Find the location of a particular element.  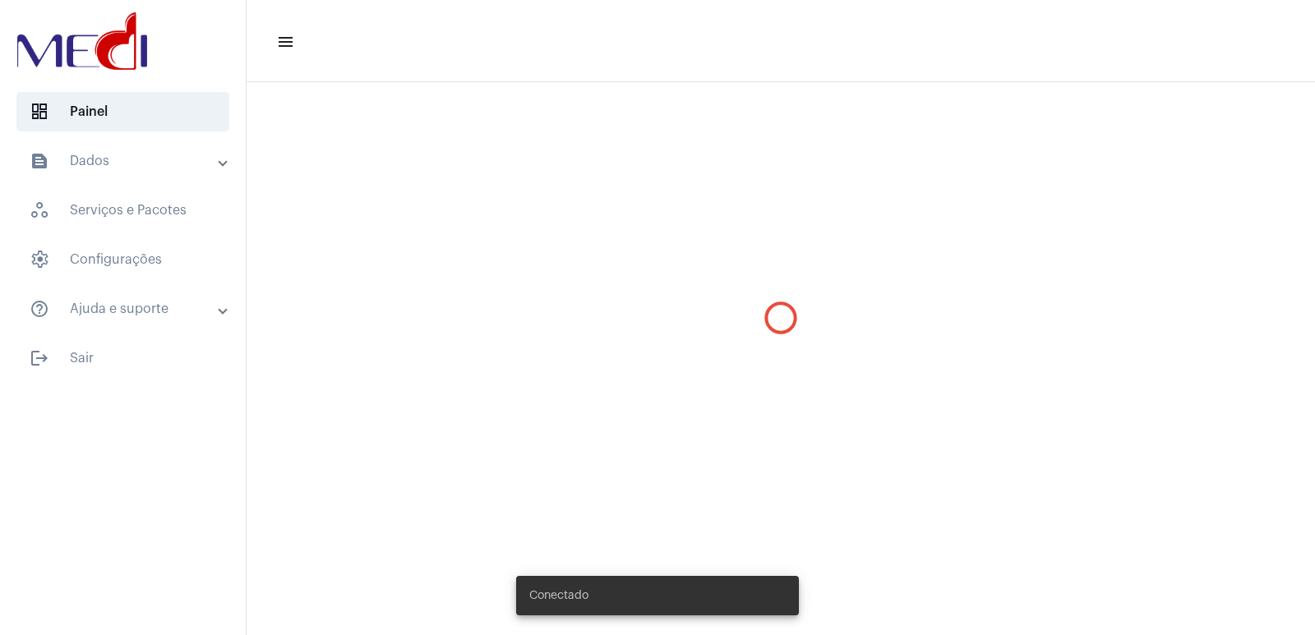

span: Sair is located at coordinates (122, 358).